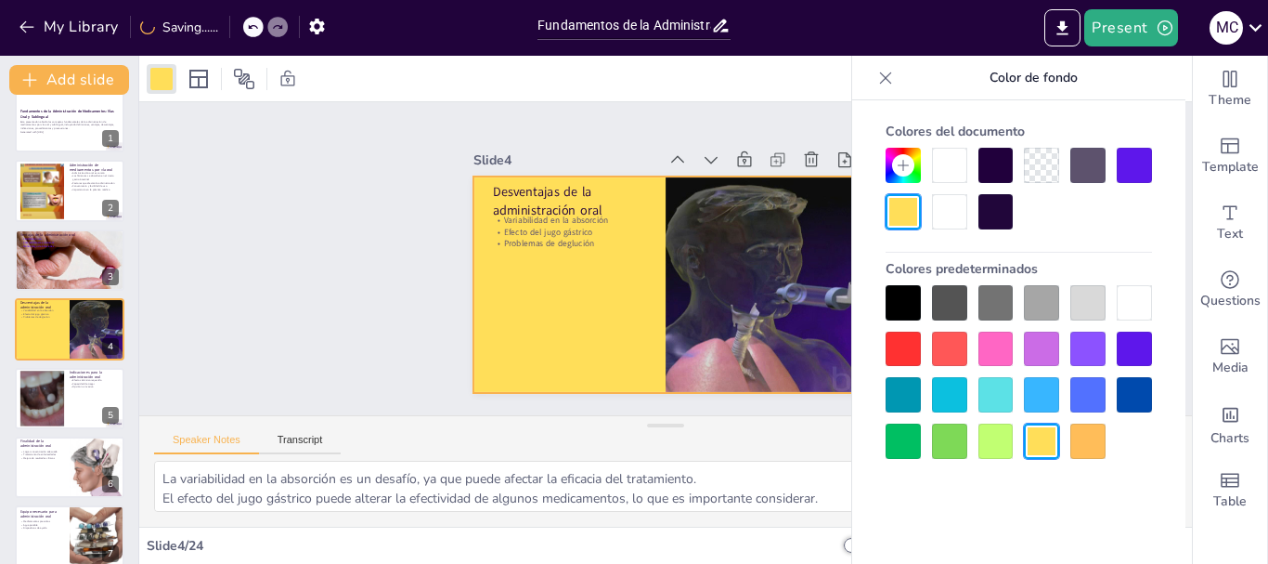 Image resolution: width=1268 pixels, height=564 pixels. Describe the element at coordinates (244, 79) in the screenshot. I see `span: Position` at that location.